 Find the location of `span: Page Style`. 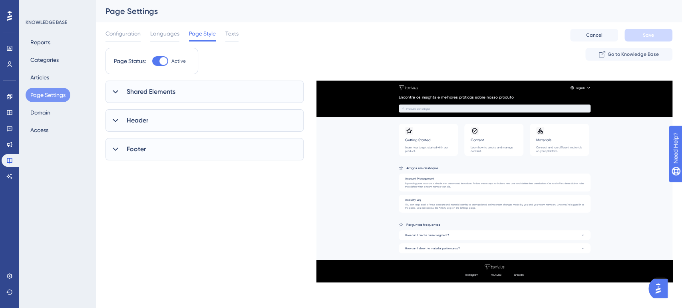

span: Page Style is located at coordinates (202, 34).